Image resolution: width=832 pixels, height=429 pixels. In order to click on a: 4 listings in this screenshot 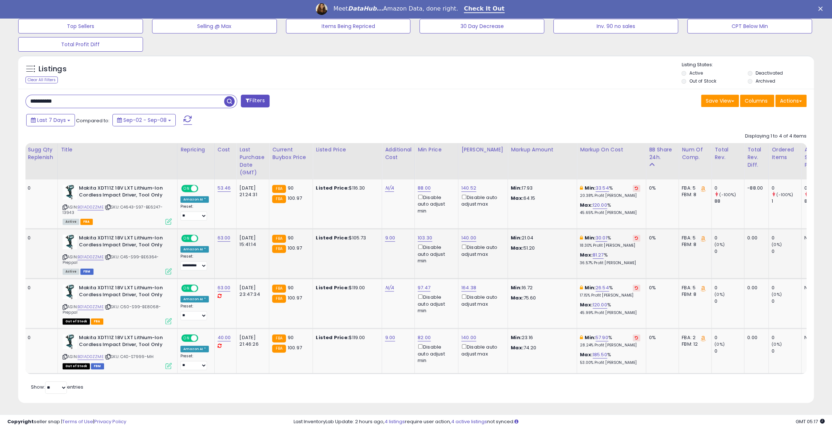, I will do `click(395, 421)`.